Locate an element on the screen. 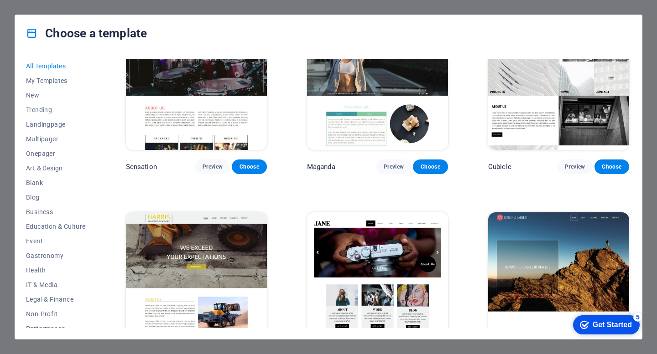  span: Onepager is located at coordinates (56, 154).